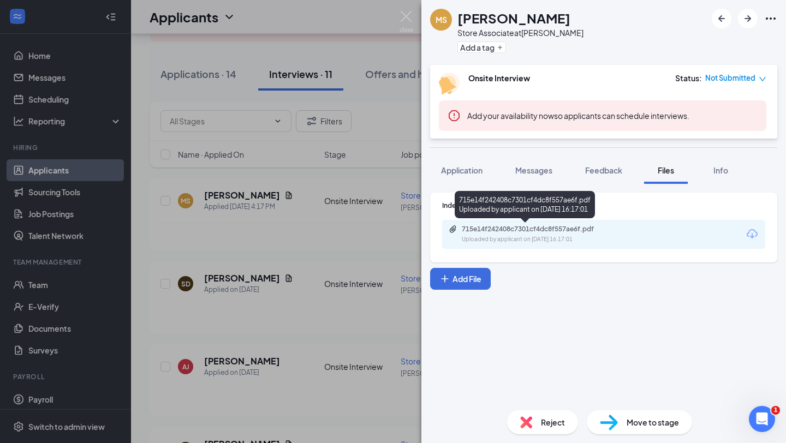  Describe the element at coordinates (462, 170) in the screenshot. I see `span: Application` at that location.